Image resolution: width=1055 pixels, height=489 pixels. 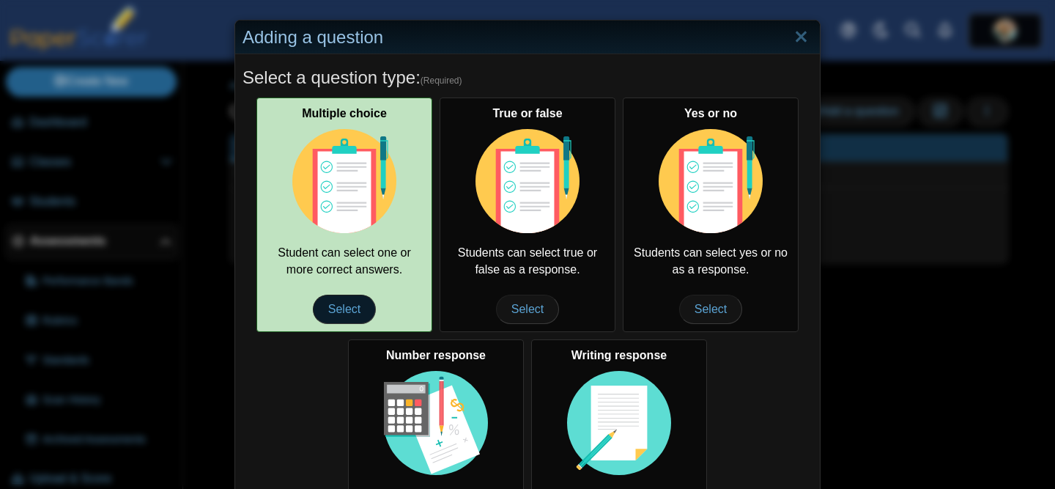 I want to click on b: Multiple choice, so click(x=344, y=113).